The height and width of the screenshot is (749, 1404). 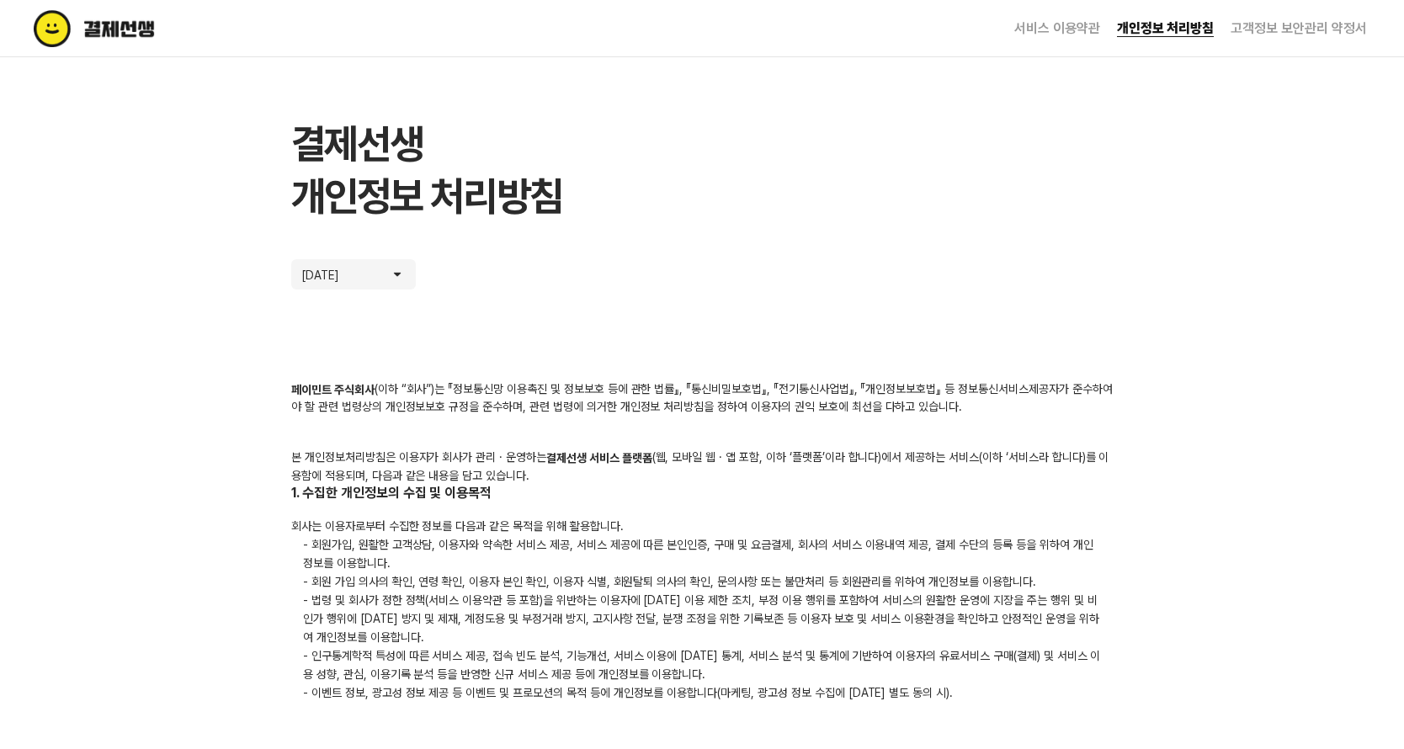 I want to click on b: 결제선생 서비스 플랫폼, so click(x=599, y=459).